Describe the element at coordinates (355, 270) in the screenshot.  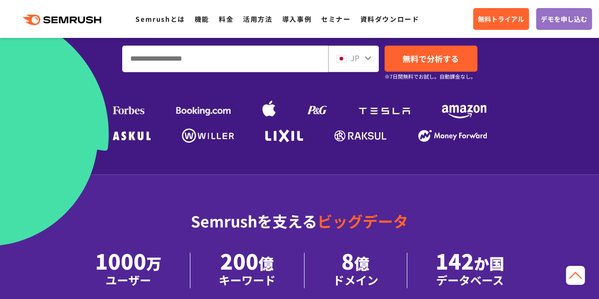
I see `li: 8` at that location.